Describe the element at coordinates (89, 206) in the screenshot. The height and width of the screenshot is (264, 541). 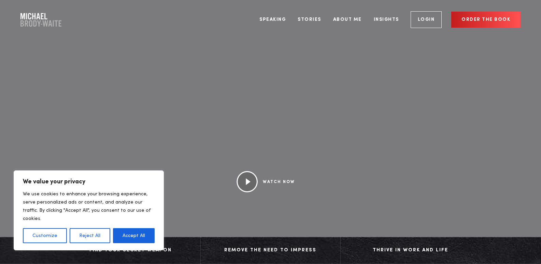
I see `p: We use cookies to enhance your browsing experience, serve personalized ads or content, and analyz...` at that location.